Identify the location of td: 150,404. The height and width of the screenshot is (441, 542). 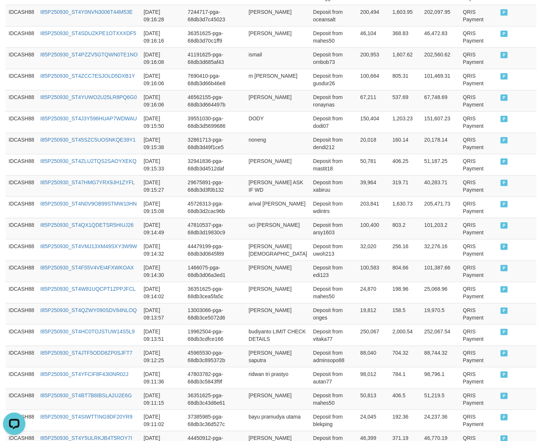
(373, 122).